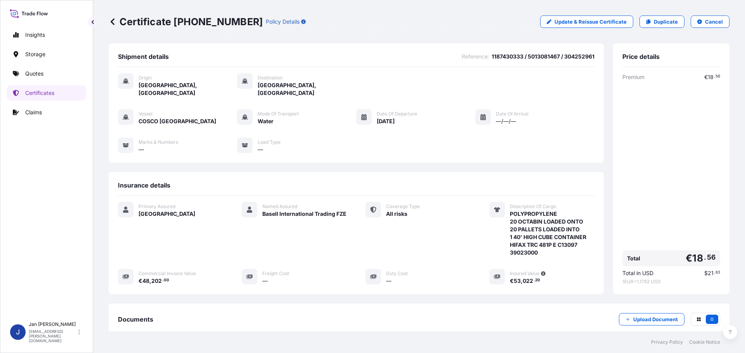 The width and height of the screenshot is (745, 353). I want to click on span: Date of Departure, so click(397, 114).